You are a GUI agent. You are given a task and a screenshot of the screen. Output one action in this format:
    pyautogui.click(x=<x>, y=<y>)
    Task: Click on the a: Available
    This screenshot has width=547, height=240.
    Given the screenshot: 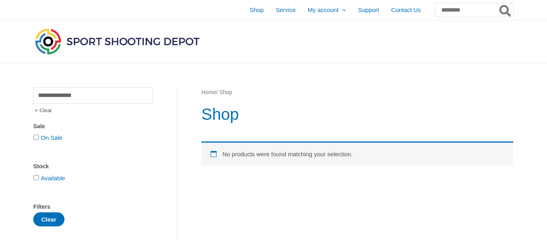 What is the action you would take?
    pyautogui.click(x=53, y=178)
    